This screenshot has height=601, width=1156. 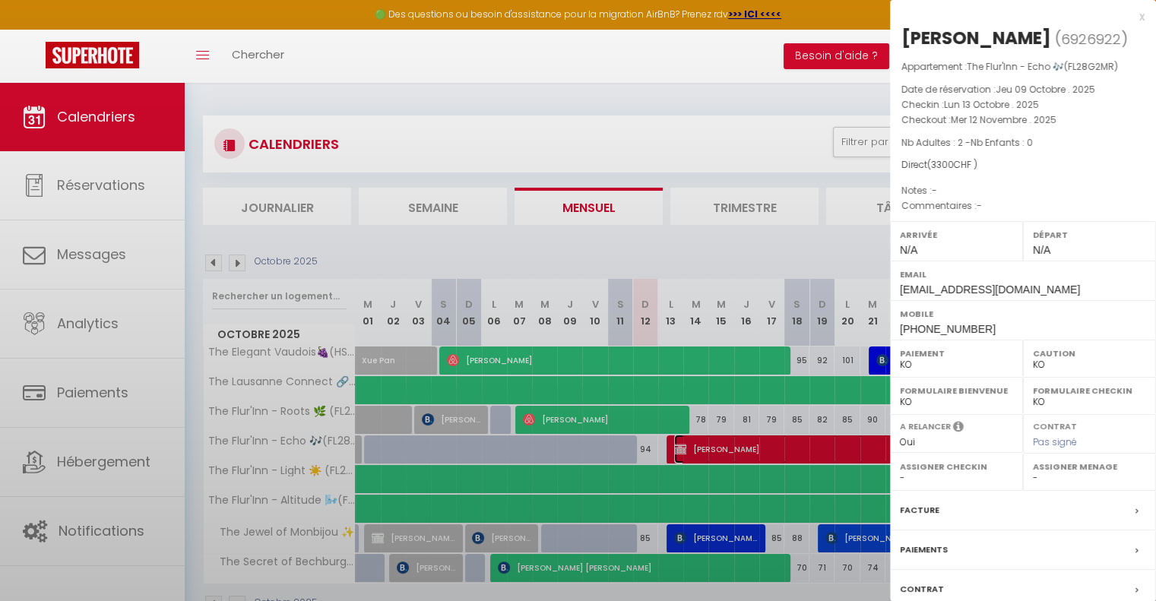 I want to click on div: x, so click(x=1017, y=17).